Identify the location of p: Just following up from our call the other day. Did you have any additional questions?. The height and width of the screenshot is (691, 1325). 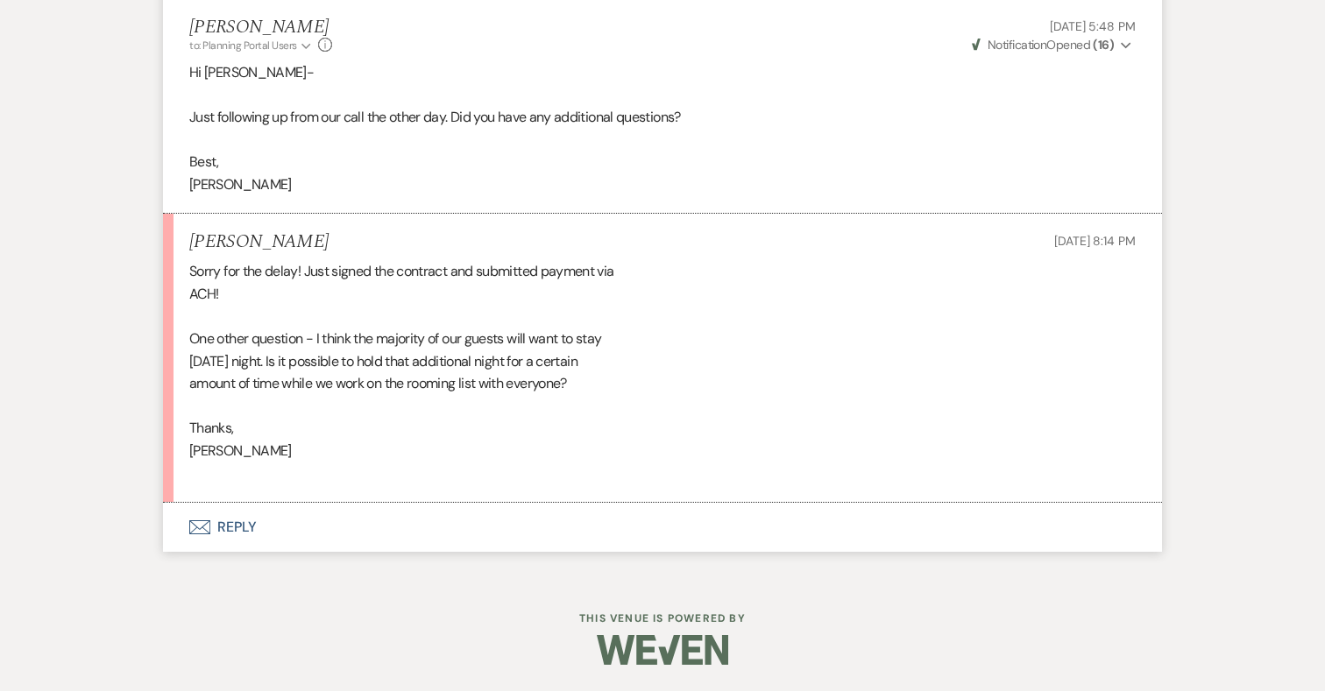
(662, 117).